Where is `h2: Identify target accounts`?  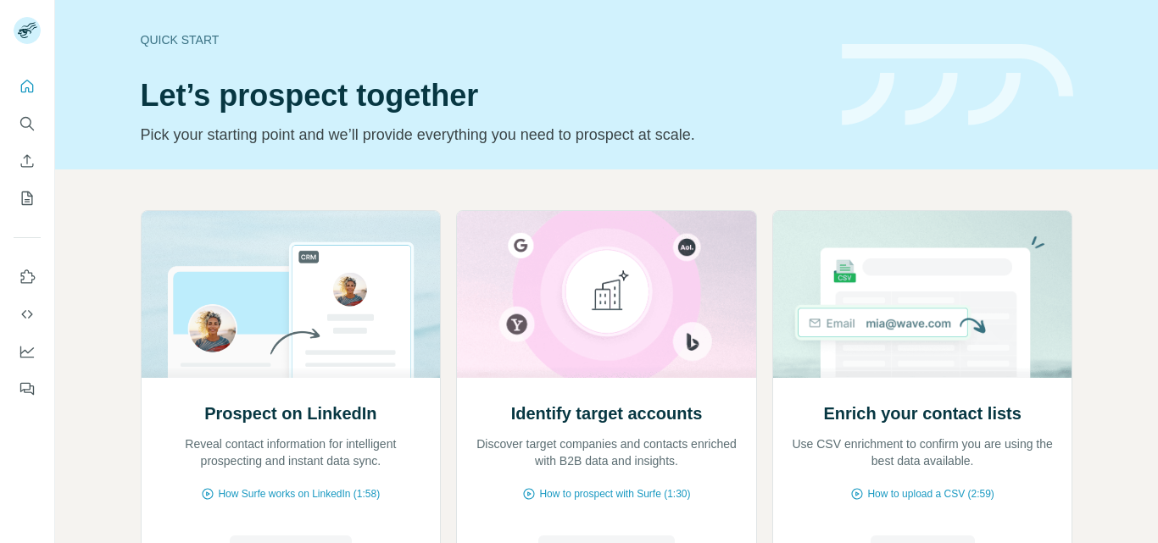 h2: Identify target accounts is located at coordinates (607, 414).